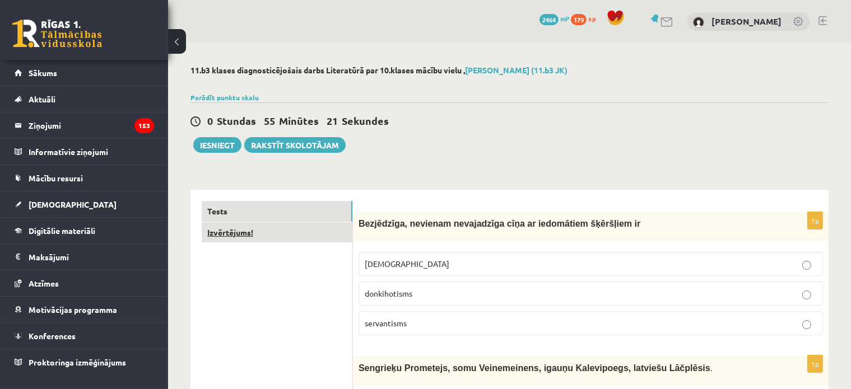  I want to click on span: Stundas, so click(236, 120).